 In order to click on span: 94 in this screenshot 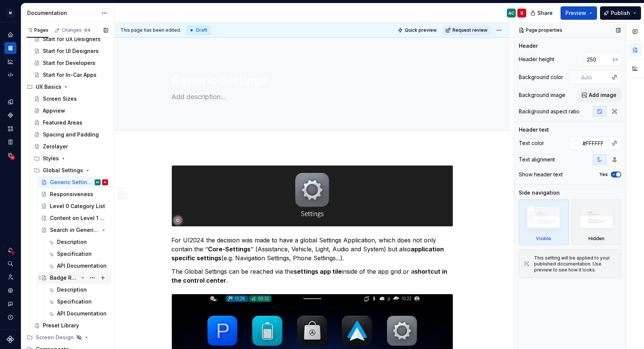, I will do `click(87, 30)`.